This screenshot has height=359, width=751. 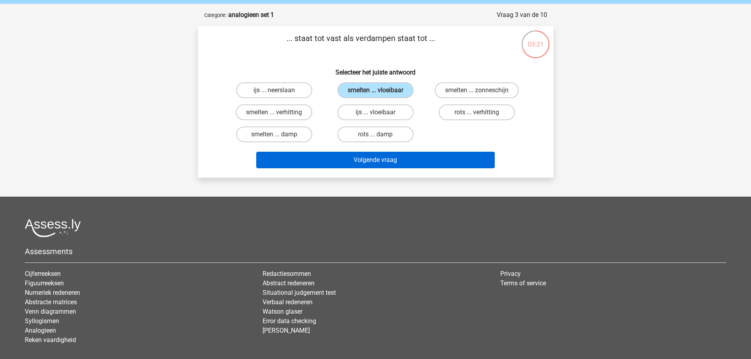 What do you see at coordinates (299, 293) in the screenshot?
I see `a: Situational judgement test` at bounding box center [299, 293].